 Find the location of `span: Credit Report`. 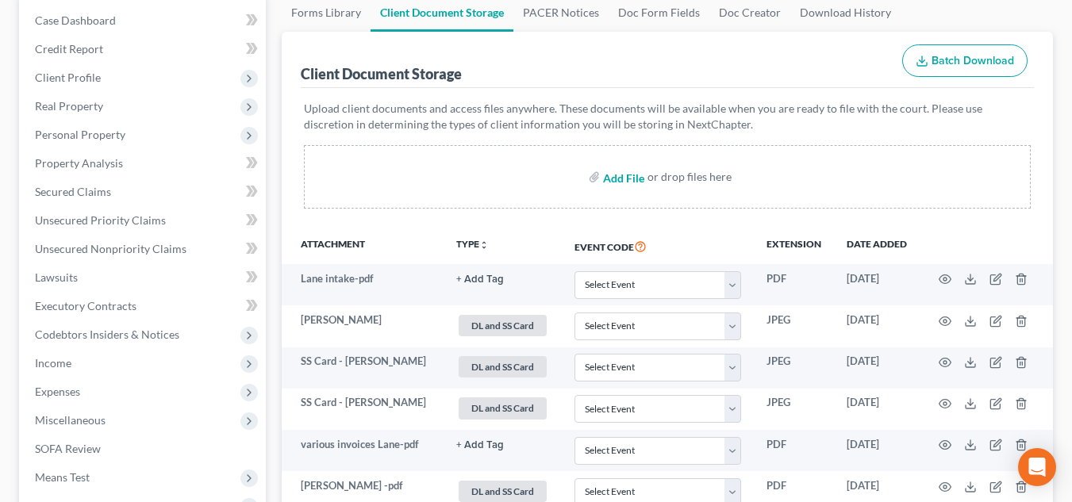

span: Credit Report is located at coordinates (69, 48).